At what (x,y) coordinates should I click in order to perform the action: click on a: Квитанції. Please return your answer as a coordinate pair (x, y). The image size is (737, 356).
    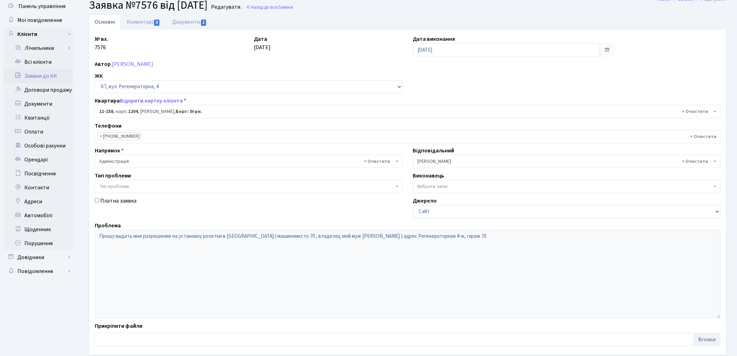
    Looking at the image, I should click on (38, 118).